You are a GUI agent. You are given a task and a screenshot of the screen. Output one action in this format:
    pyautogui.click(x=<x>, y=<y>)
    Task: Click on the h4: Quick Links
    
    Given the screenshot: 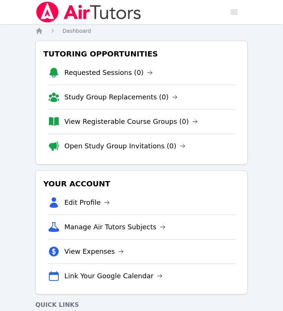 What is the action you would take?
    pyautogui.click(x=142, y=305)
    